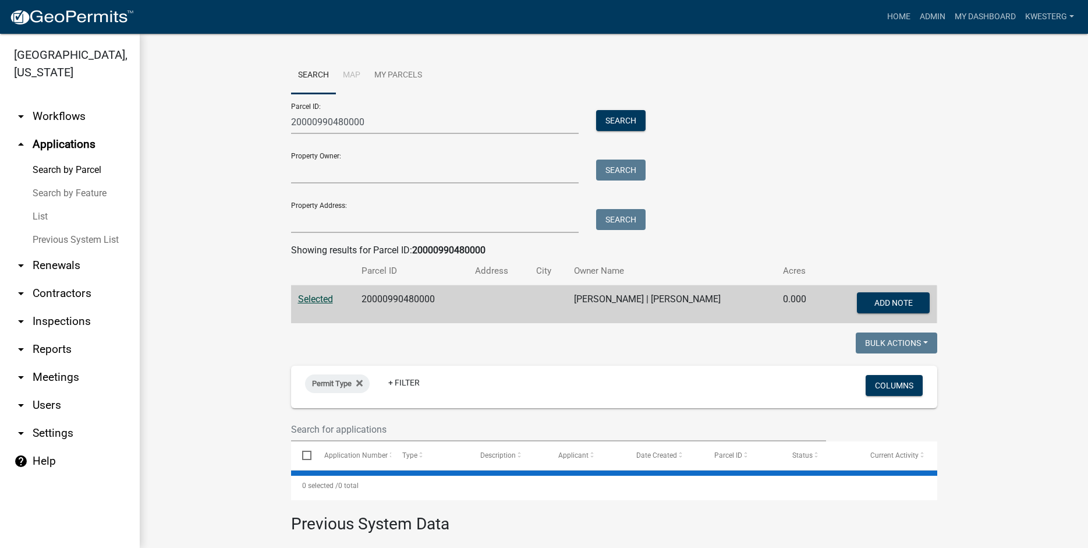 Image resolution: width=1088 pixels, height=548 pixels. What do you see at coordinates (893, 303) in the screenshot?
I see `button: Add Note` at bounding box center [893, 303].